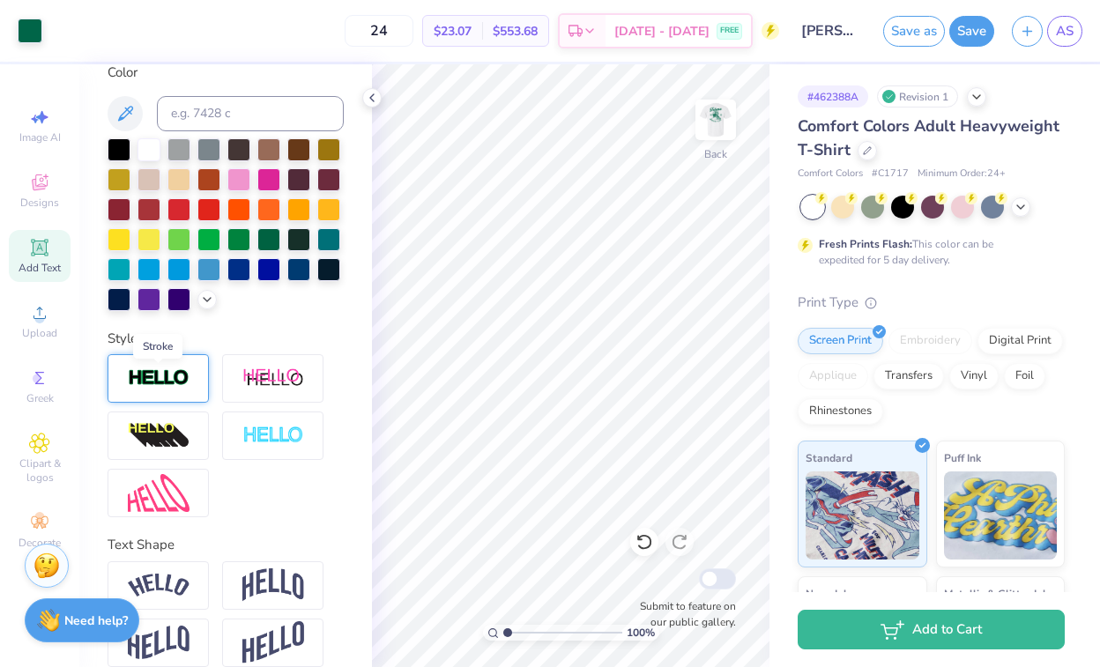  What do you see at coordinates (226, 72) in the screenshot?
I see `div: Color` at bounding box center [226, 72].